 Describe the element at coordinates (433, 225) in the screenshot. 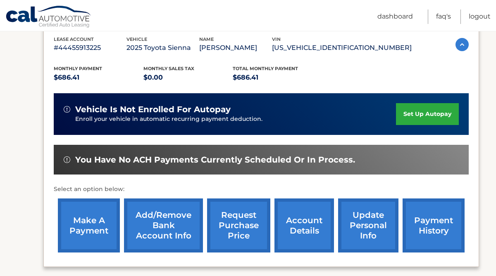

I see `a: payment history` at that location.